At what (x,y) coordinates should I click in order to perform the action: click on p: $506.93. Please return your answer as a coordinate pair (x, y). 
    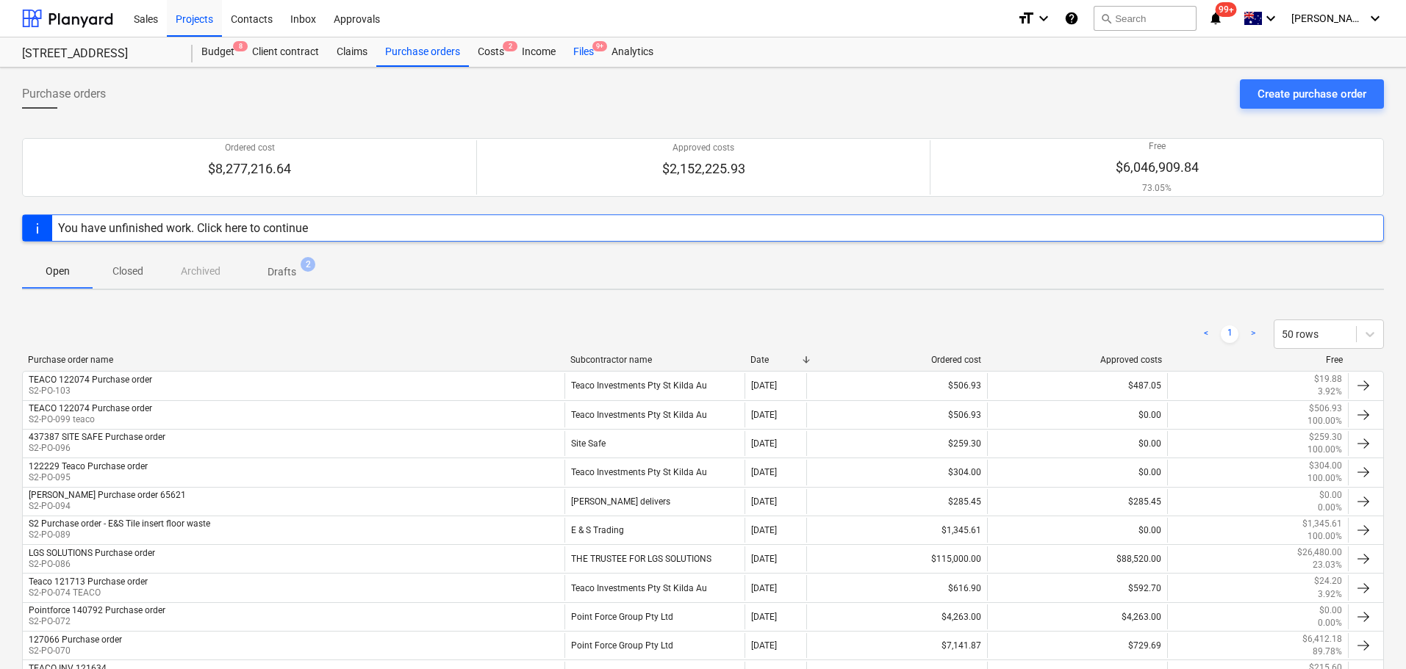
    Looking at the image, I should click on (1325, 409).